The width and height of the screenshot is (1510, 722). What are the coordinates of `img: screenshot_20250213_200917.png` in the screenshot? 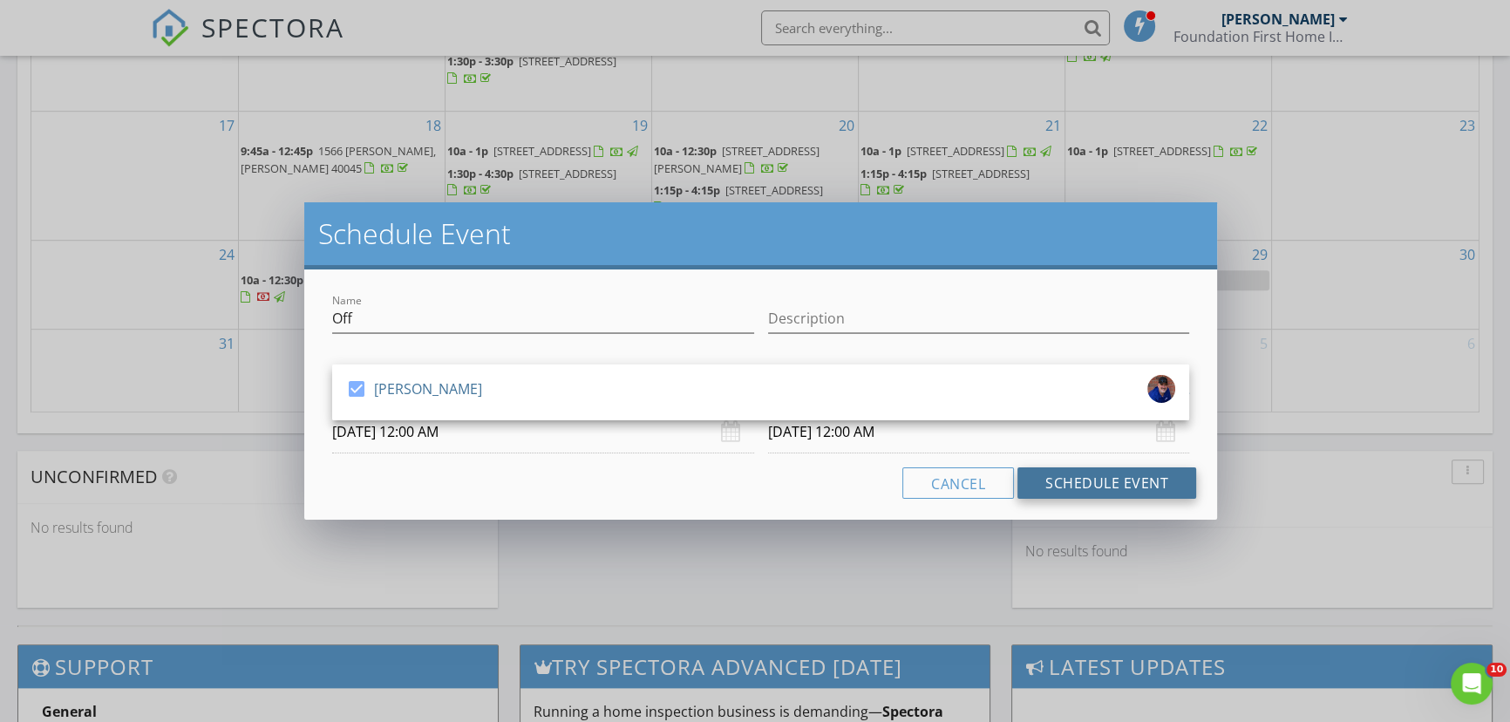 It's located at (1161, 389).